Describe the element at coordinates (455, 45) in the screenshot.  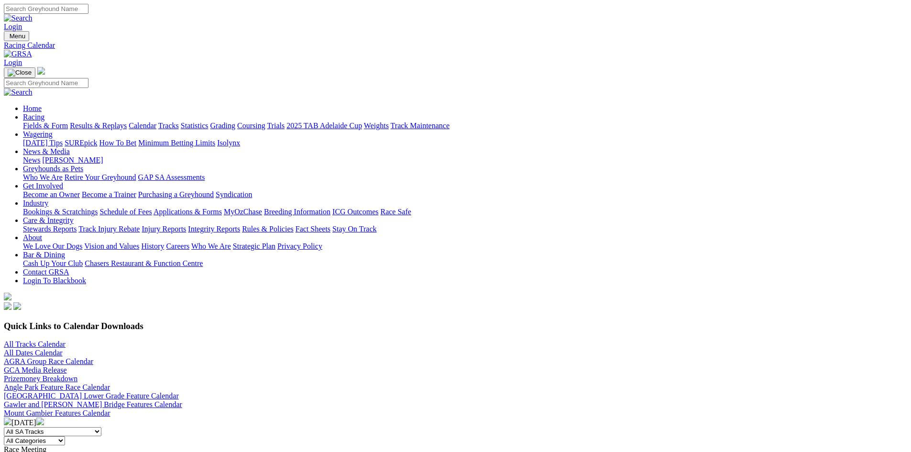
I see `div: Racing Calendar` at that location.